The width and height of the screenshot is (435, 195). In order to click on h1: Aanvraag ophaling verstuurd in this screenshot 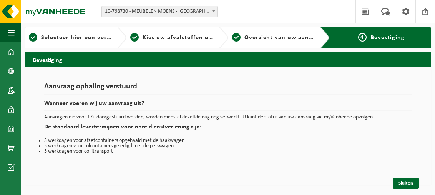, I will do `click(228, 88)`.